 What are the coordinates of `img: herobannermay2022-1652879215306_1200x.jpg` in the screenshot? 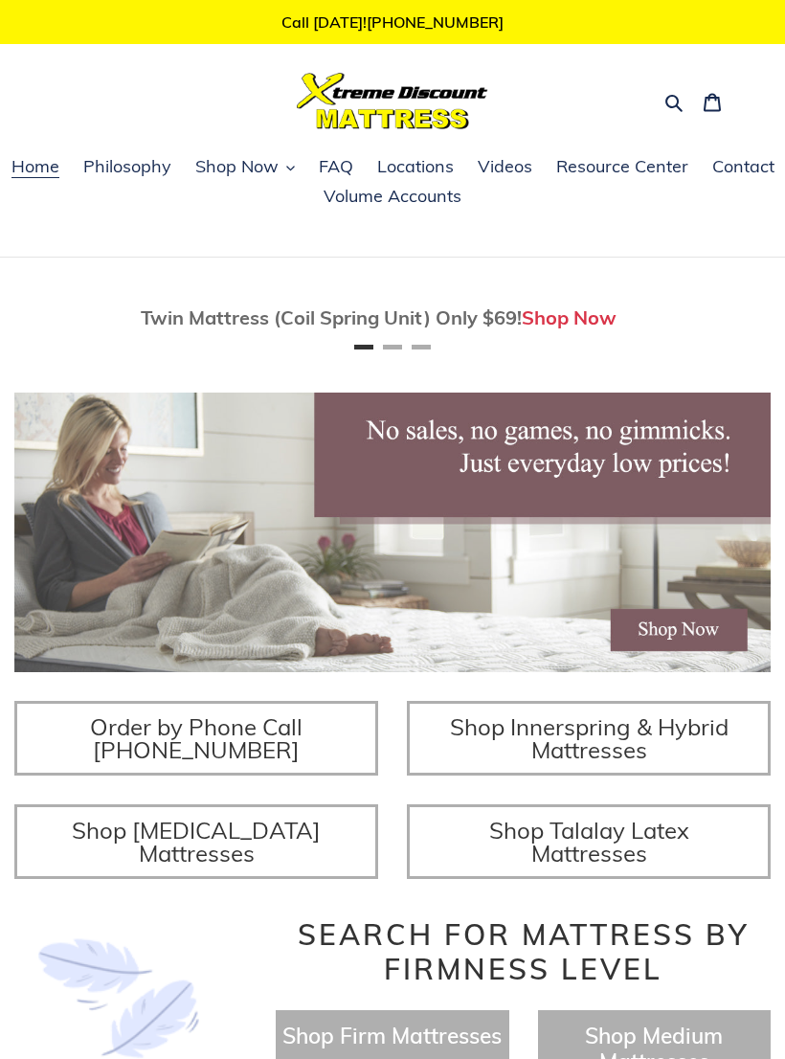 It's located at (392, 532).